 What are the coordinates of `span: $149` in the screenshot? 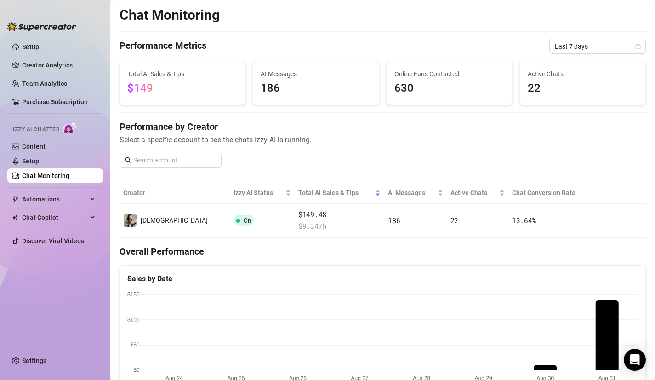 It's located at (140, 88).